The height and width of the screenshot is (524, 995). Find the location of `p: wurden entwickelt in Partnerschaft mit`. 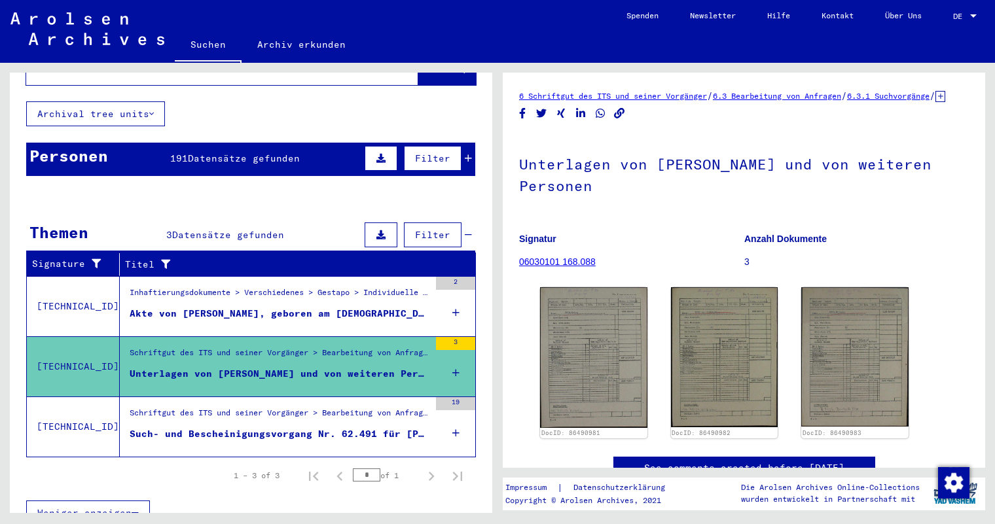

p: wurden entwickelt in Partnerschaft mit is located at coordinates (830, 499).